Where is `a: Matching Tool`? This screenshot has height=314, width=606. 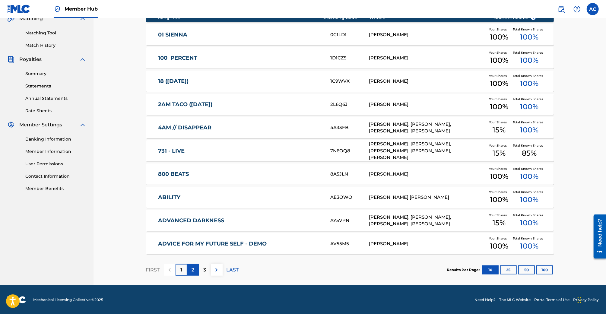 a: Matching Tool is located at coordinates (56, 33).